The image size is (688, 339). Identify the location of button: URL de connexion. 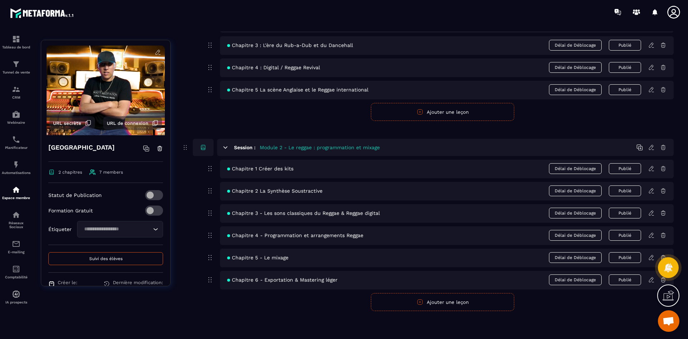
(133, 123).